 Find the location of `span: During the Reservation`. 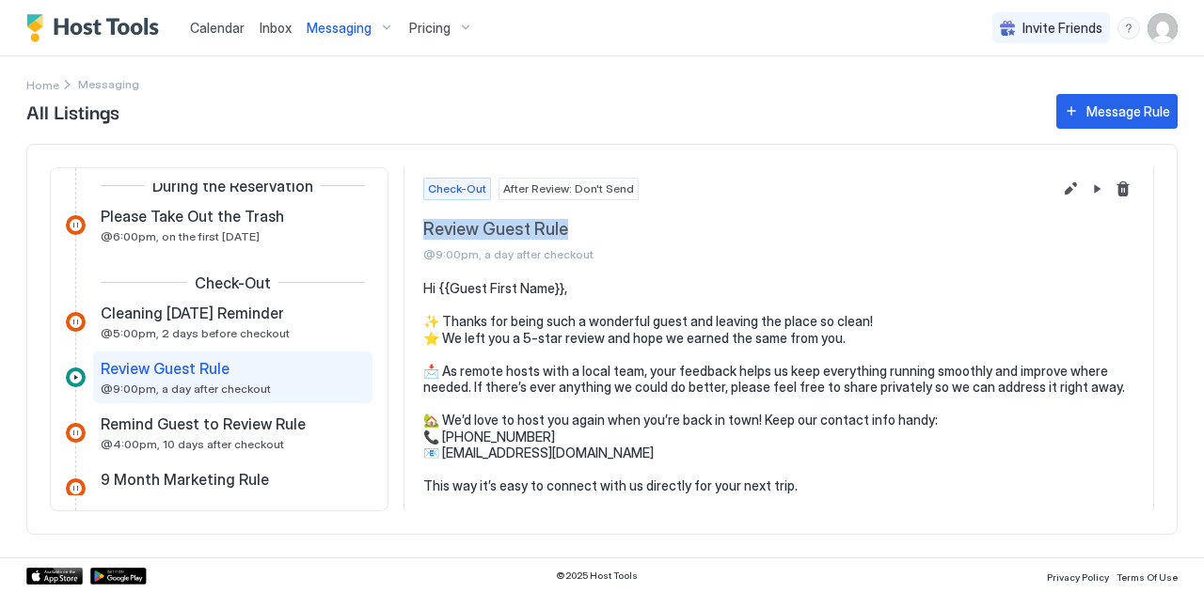

span: During the Reservation is located at coordinates (232, 186).